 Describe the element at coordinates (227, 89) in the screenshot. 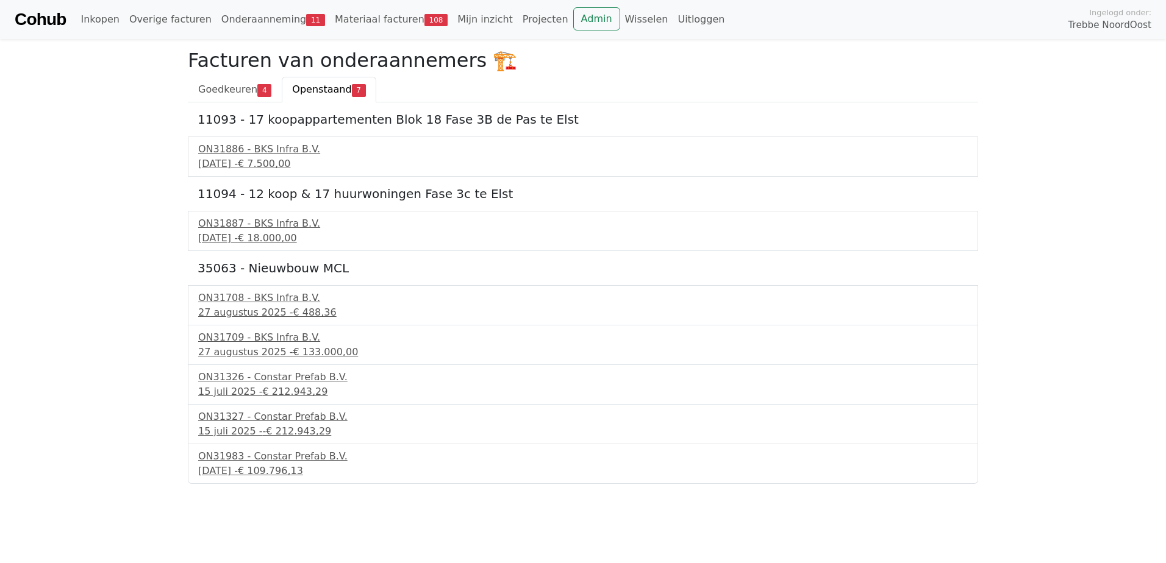

I see `span: Goedkeuren` at that location.